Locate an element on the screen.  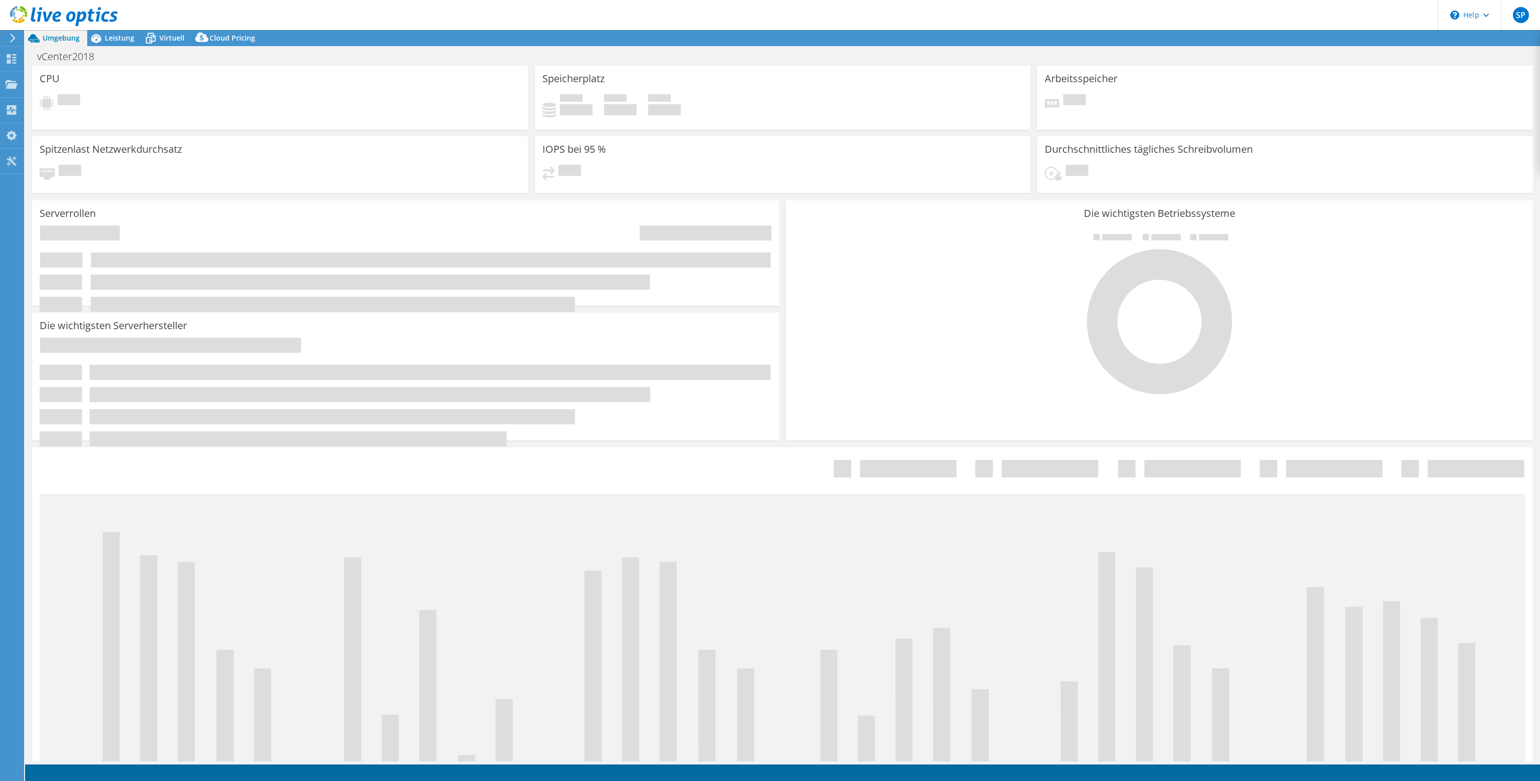
h3: Durchschnittliches tägliches Schreibvolumen is located at coordinates (1148, 149).